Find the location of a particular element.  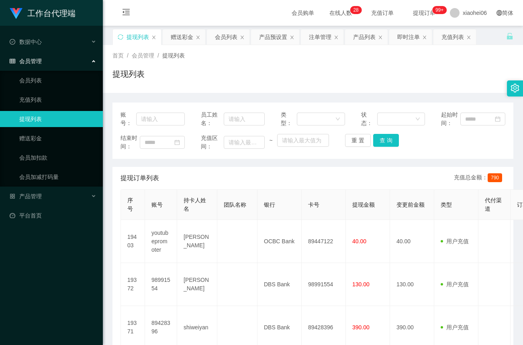

sup: 28 is located at coordinates (356, 10).